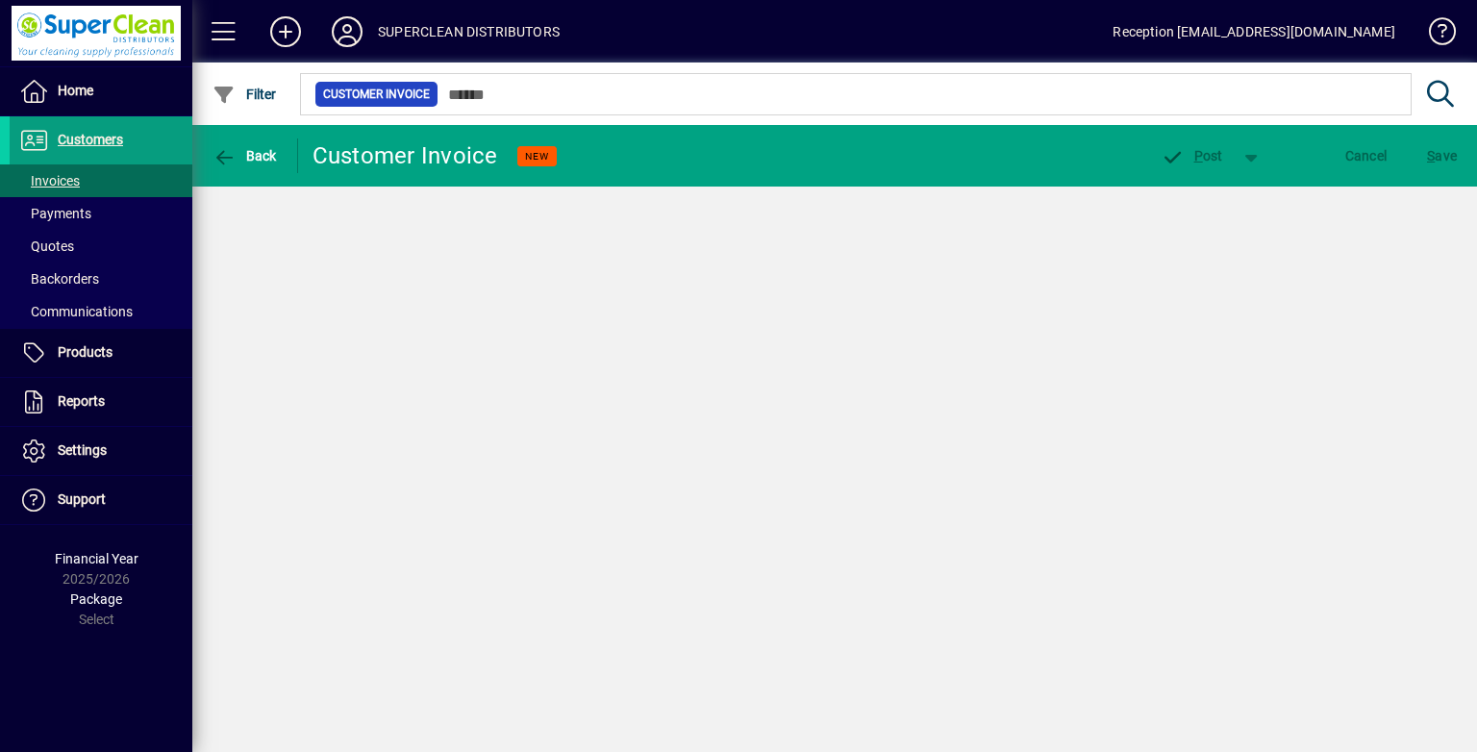 This screenshot has width=1477, height=752. Describe the element at coordinates (244, 156) in the screenshot. I see `span: Back` at that location.